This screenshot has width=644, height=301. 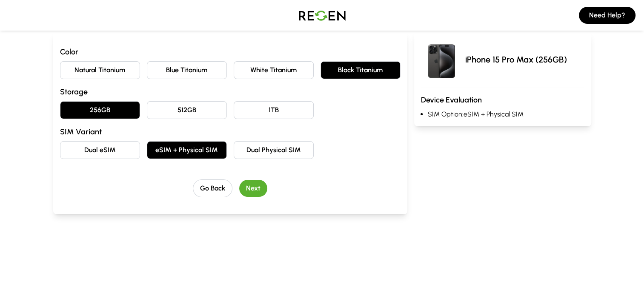 What do you see at coordinates (100, 150) in the screenshot?
I see `button: Dual eSIM` at bounding box center [100, 150].